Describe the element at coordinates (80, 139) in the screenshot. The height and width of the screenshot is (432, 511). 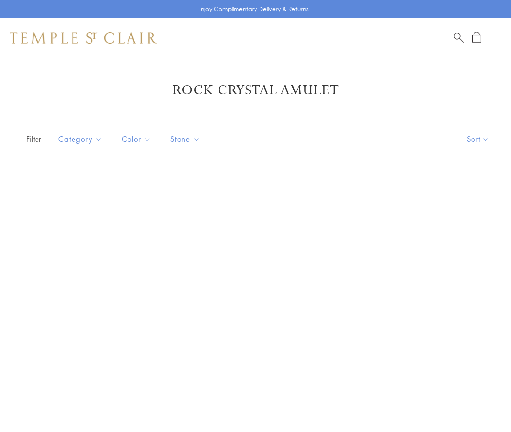
I see `button: Category` at that location.